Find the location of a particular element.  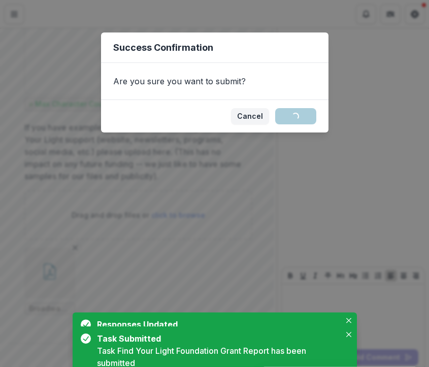

div: Responses Updated is located at coordinates (217, 325).